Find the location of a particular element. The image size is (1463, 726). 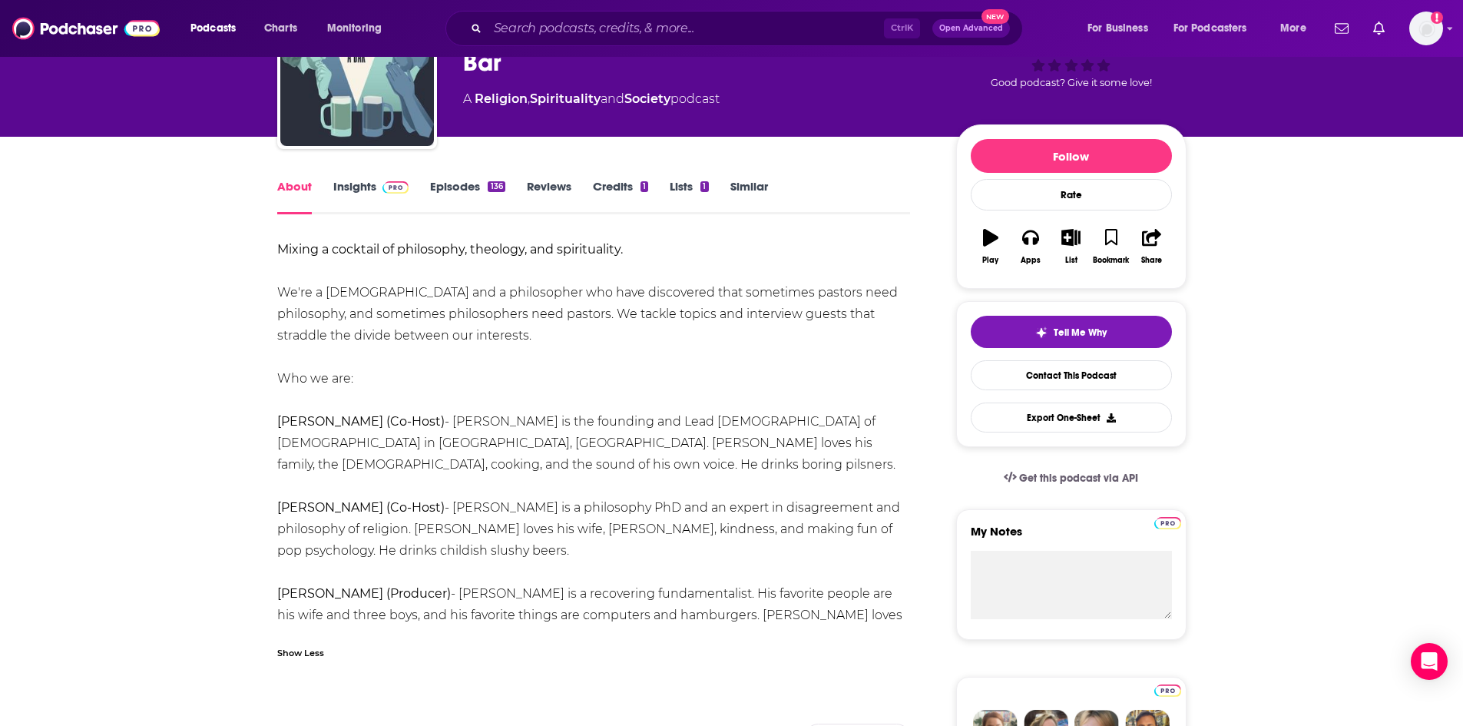

span: Monitoring is located at coordinates (354, 28).